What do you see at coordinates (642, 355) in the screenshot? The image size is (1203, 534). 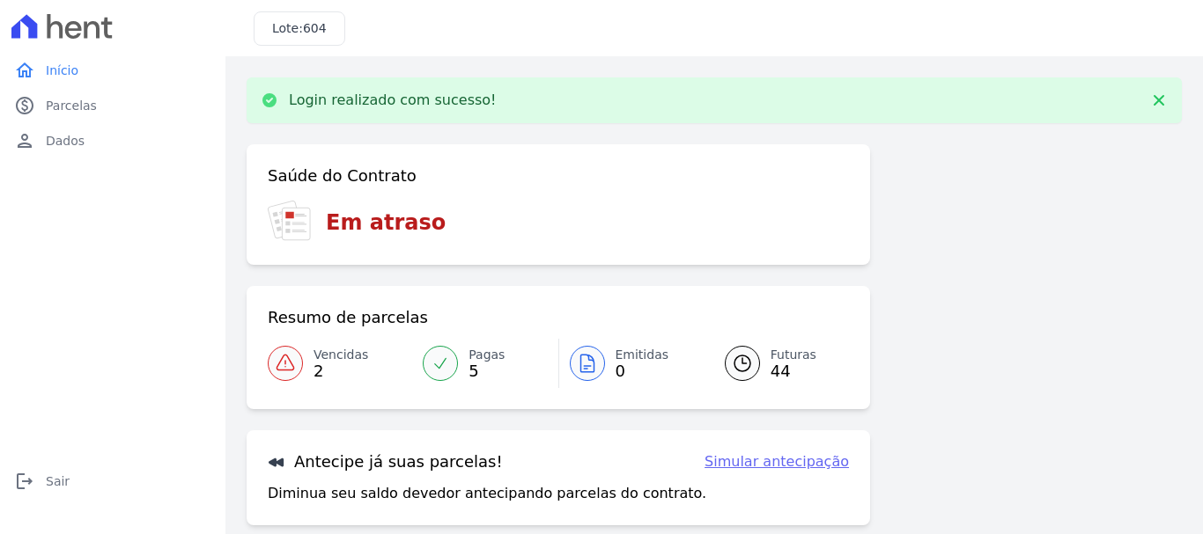 I see `span: Emitidas` at bounding box center [642, 355].